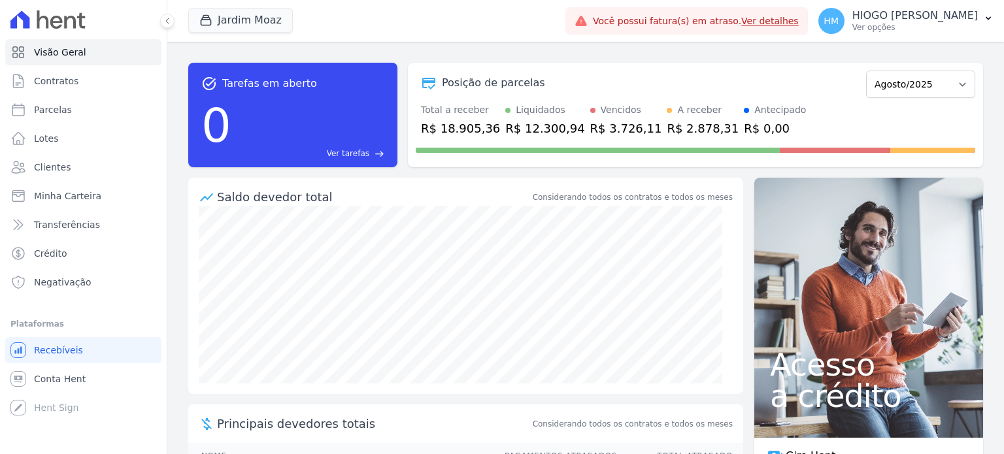 The width and height of the screenshot is (1004, 454). I want to click on span: Ver tarefas, so click(348, 154).